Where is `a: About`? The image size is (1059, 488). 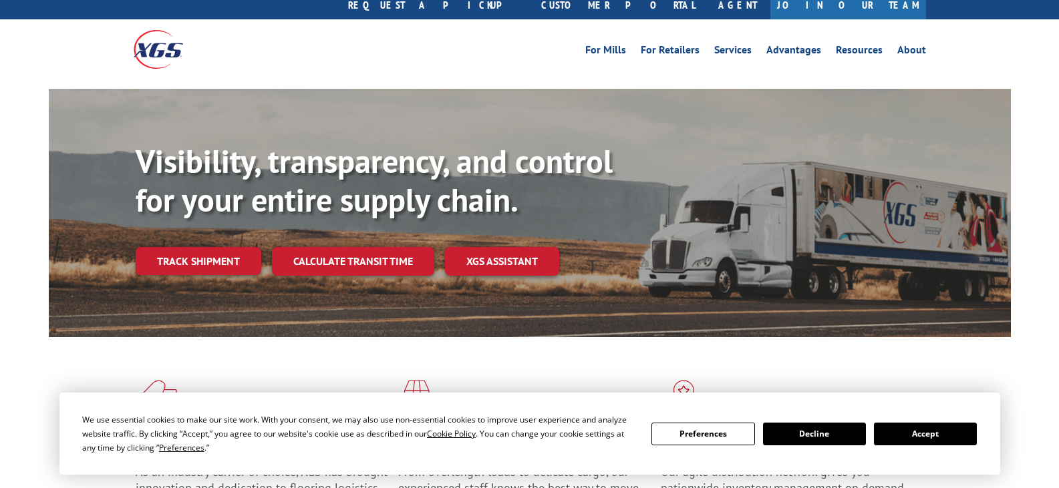 a: About is located at coordinates (911, 52).